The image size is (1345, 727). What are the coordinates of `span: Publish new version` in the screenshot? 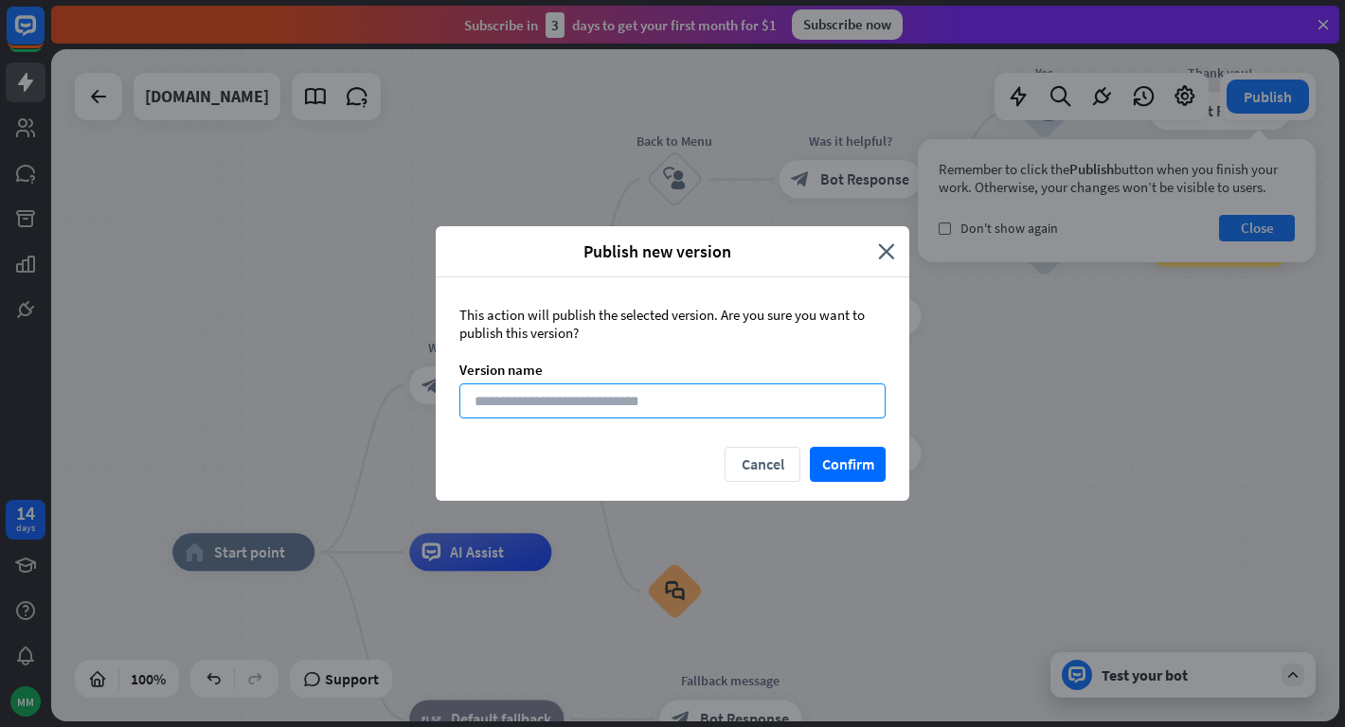 It's located at (656, 251).